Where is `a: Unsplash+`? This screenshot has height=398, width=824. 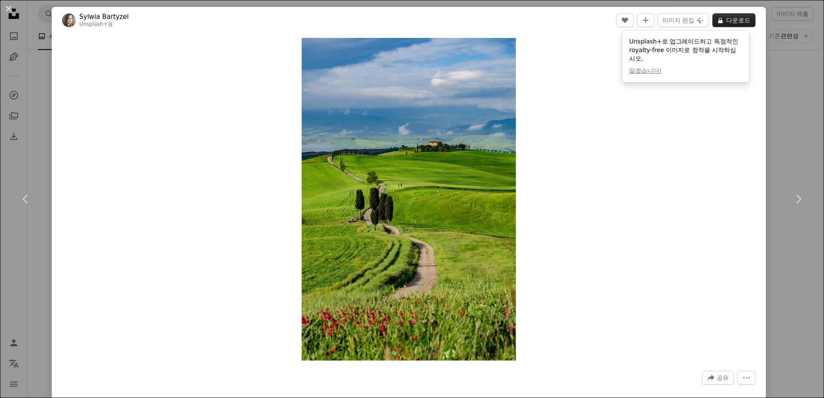 a: Unsplash+ is located at coordinates (94, 24).